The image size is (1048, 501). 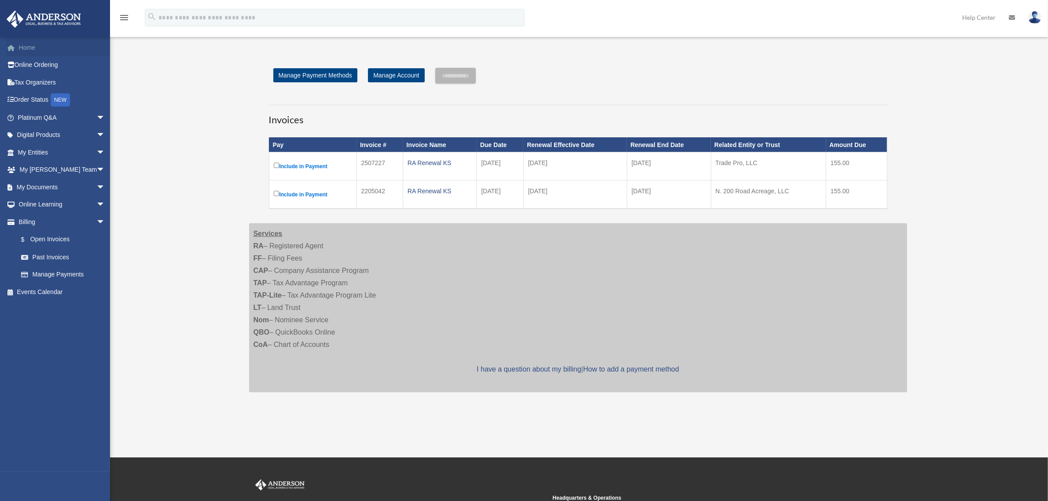 What do you see at coordinates (529, 369) in the screenshot?
I see `a: I have a question about my billing` at bounding box center [529, 369].